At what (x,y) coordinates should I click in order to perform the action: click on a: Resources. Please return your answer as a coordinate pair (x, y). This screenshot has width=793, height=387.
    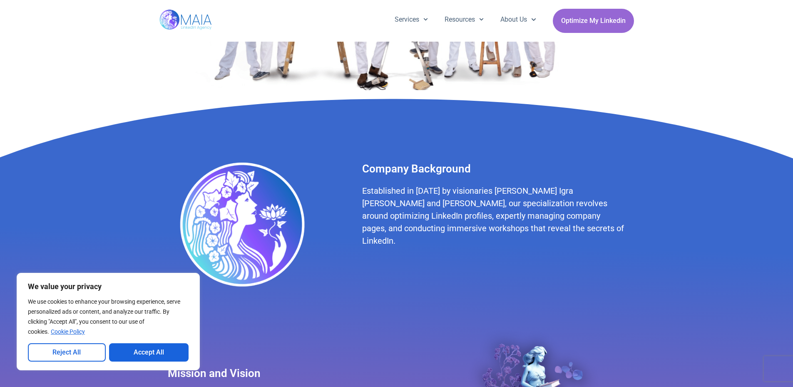
    Looking at the image, I should click on (464, 20).